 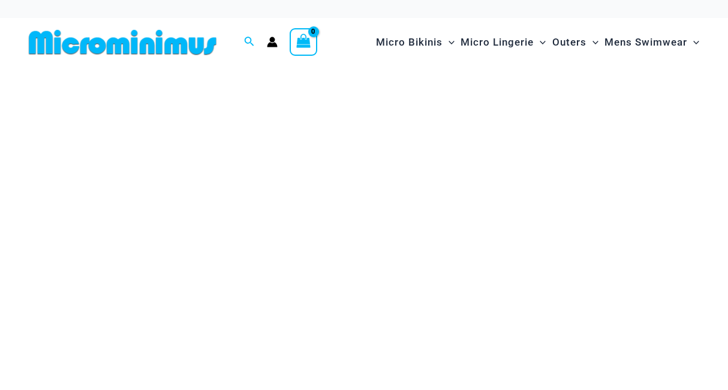 What do you see at coordinates (537, 42) in the screenshot?
I see `nav: Site Navigation` at bounding box center [537, 42].